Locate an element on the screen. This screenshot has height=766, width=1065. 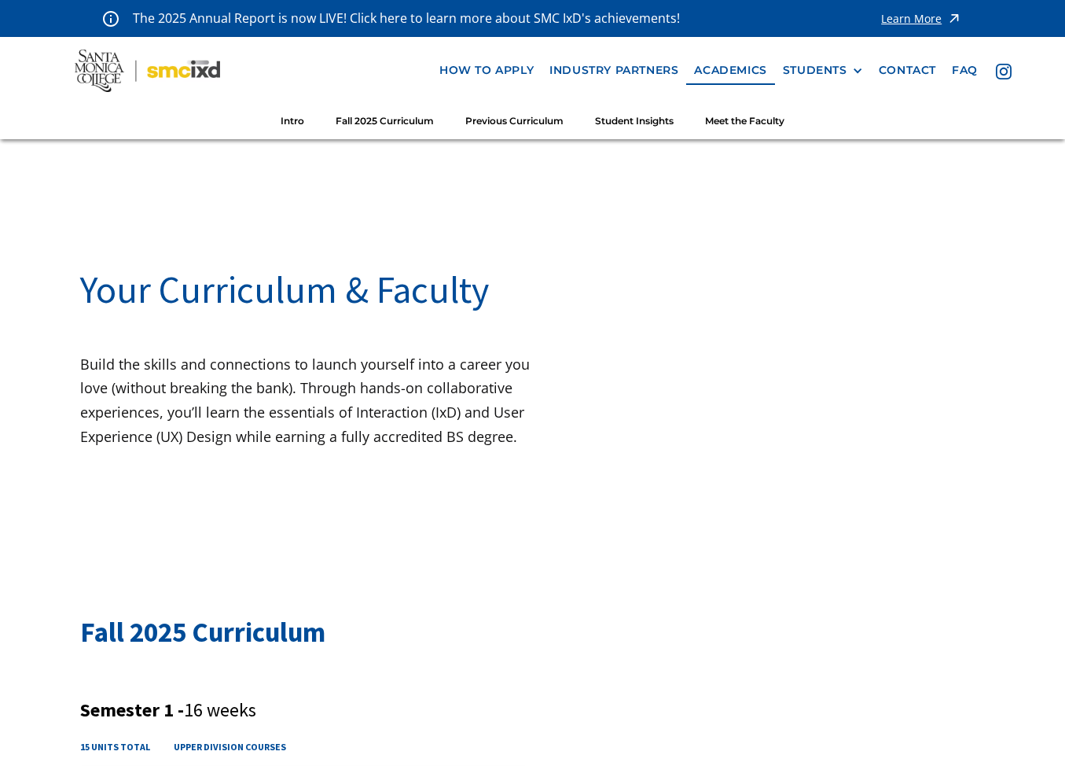
div: Learn More is located at coordinates (911, 19).